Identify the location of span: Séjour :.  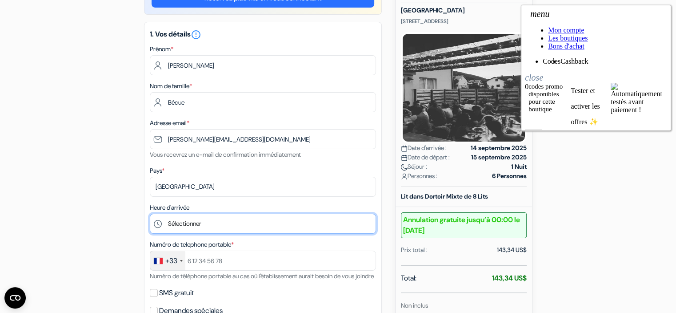
(414, 166).